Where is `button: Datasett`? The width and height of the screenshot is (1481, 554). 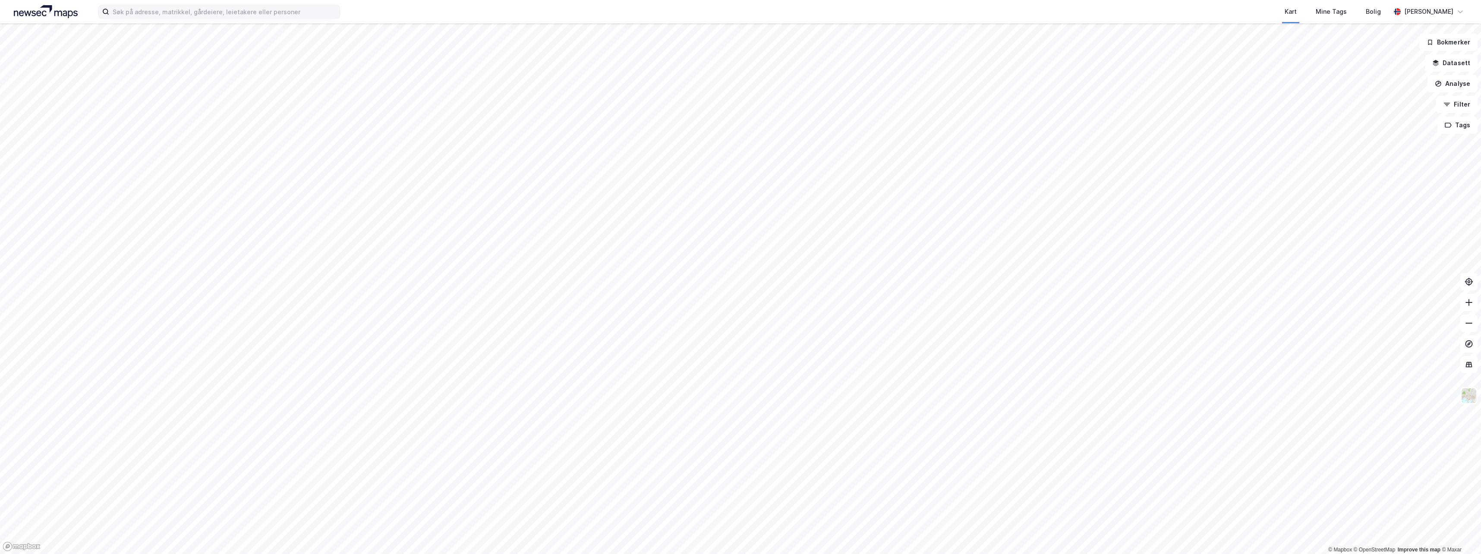 button: Datasett is located at coordinates (1452, 63).